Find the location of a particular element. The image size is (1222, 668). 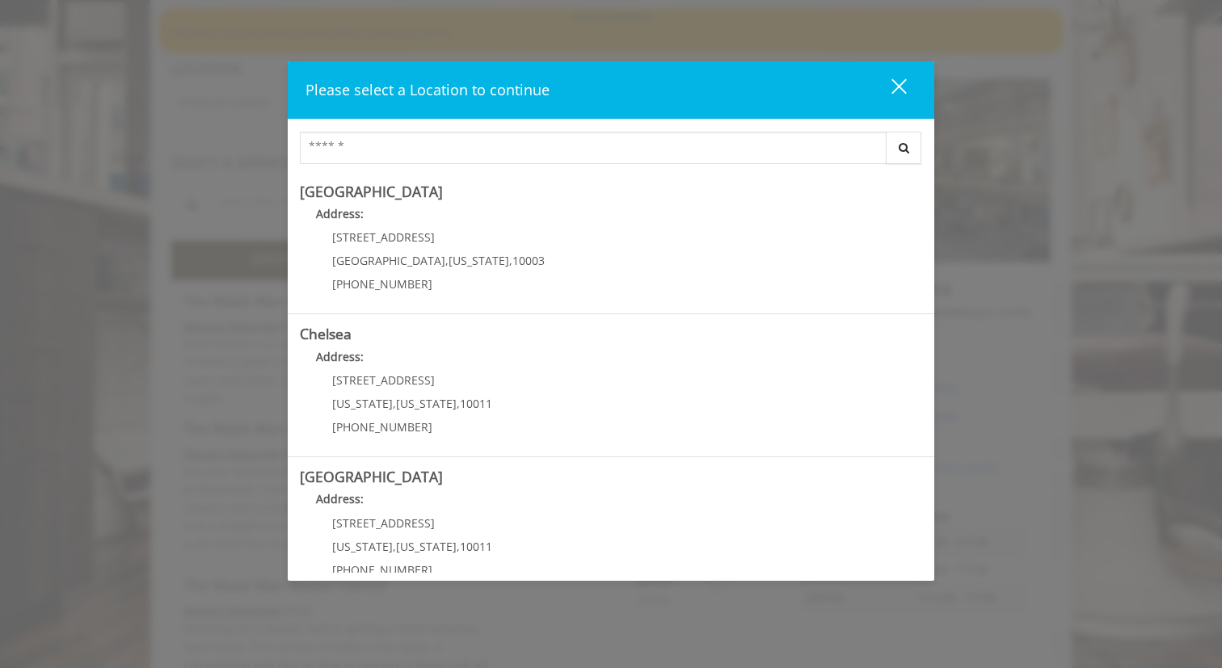

div: close dialog is located at coordinates (889, 90).